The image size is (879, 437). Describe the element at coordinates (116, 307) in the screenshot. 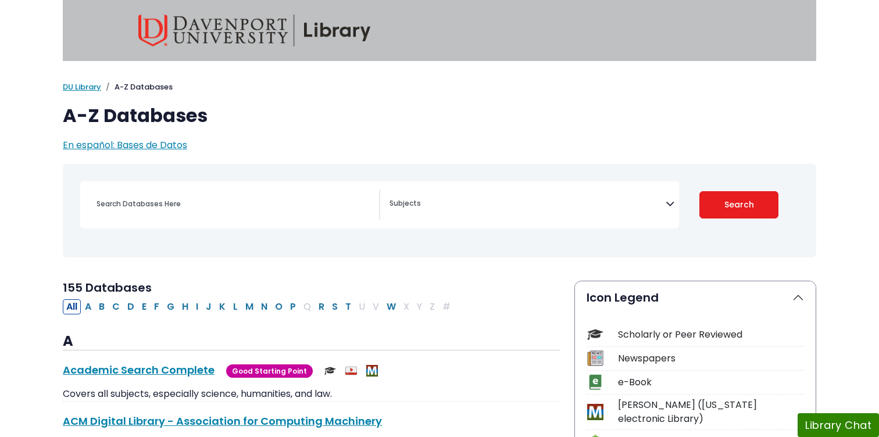

I see `button: Filter Results C` at that location.